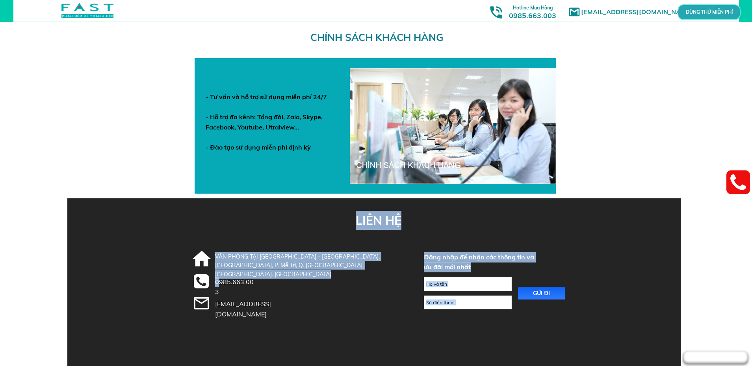 This screenshot has width=752, height=366. What do you see at coordinates (532, 11) in the screenshot?
I see `h3: 0985.663.003` at bounding box center [532, 11].